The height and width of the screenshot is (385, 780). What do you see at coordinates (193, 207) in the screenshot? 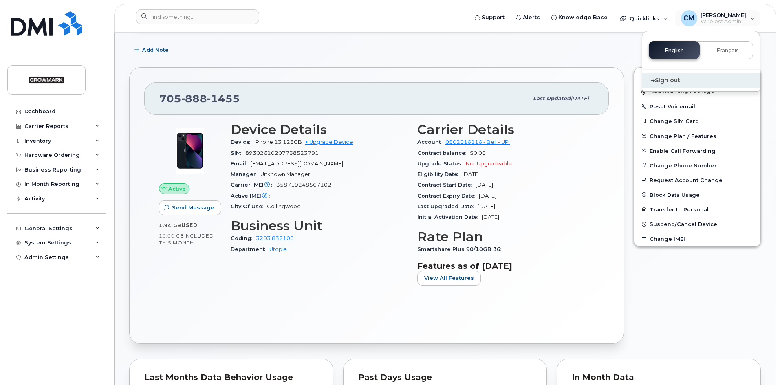
I see `span: Send Message` at bounding box center [193, 207].